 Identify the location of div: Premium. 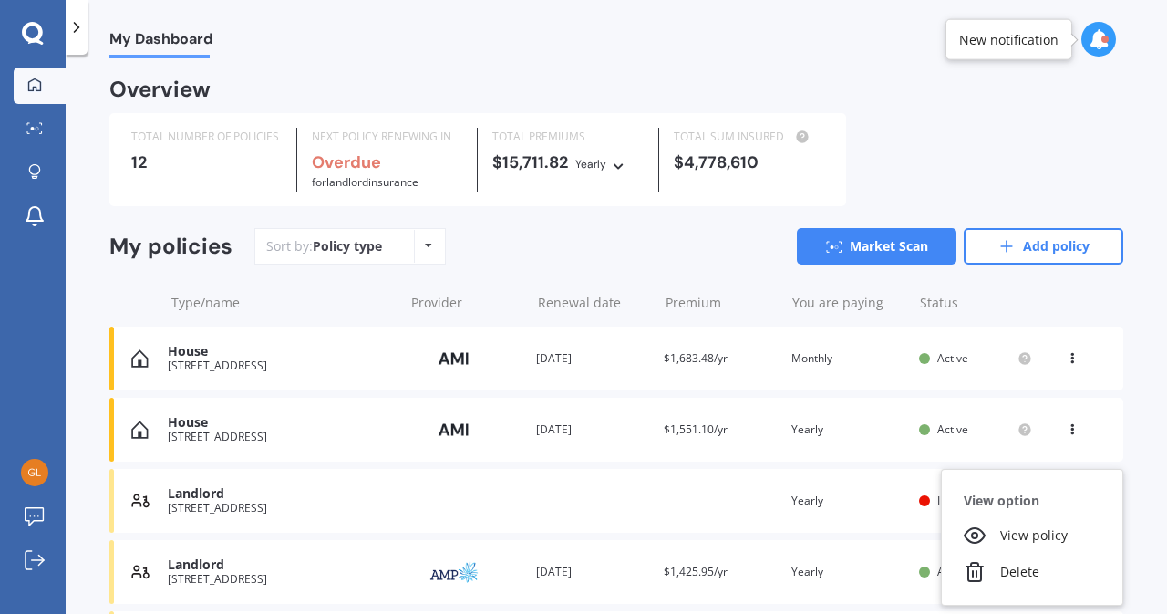
(721, 303).